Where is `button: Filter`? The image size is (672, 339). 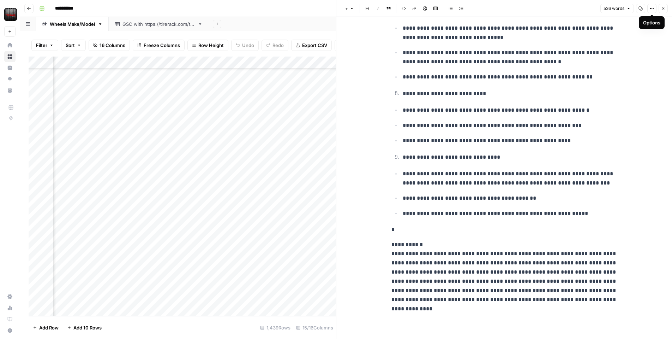 button: Filter is located at coordinates (45, 45).